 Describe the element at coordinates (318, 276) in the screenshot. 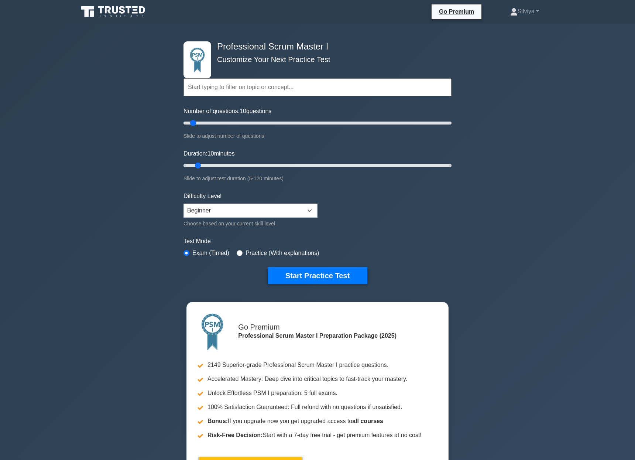

I see `button: Start Practice Test` at that location.